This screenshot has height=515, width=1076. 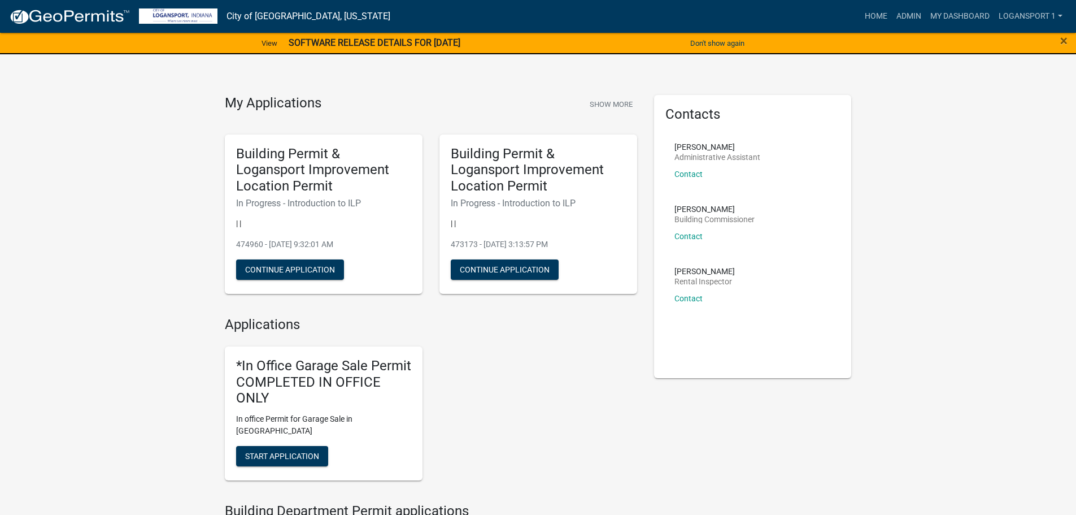 I want to click on h4: My Applications, so click(x=273, y=103).